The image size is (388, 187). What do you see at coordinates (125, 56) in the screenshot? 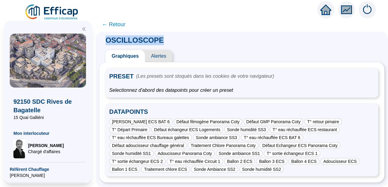
I see `span: Graphiques` at bounding box center [125, 56].